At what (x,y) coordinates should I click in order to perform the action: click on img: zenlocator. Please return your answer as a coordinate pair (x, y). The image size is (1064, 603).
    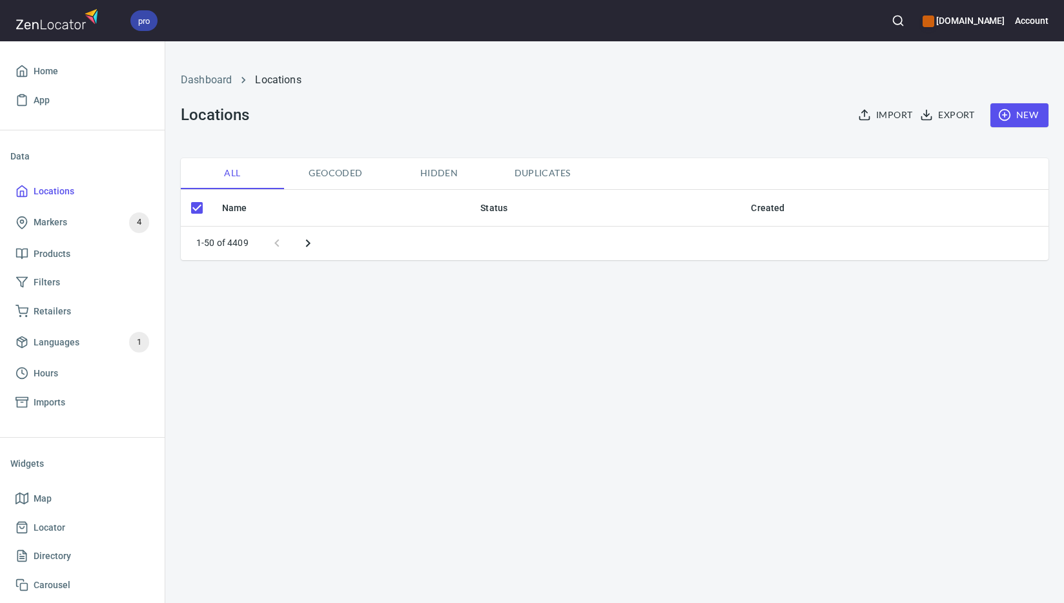
    Looking at the image, I should click on (59, 19).